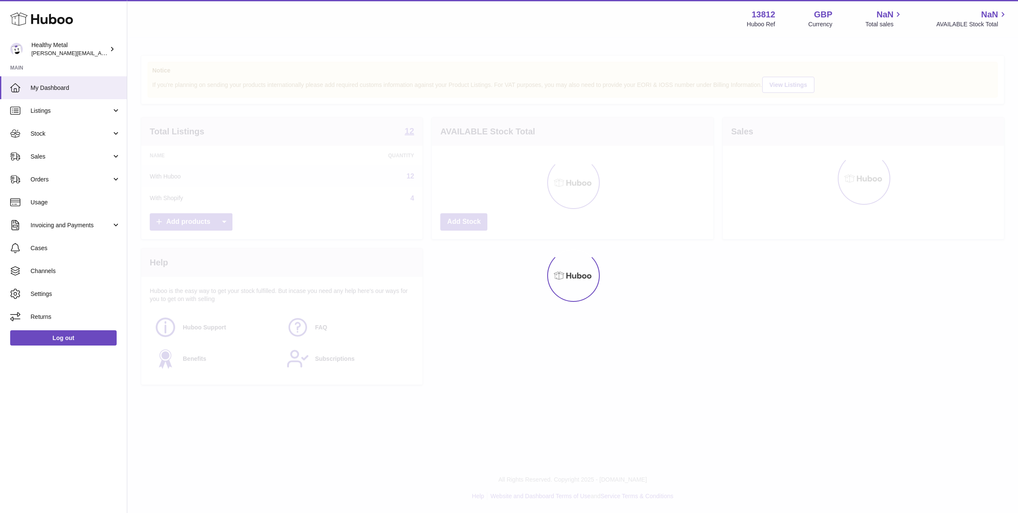 The width and height of the screenshot is (1018, 513). What do you see at coordinates (764, 14) in the screenshot?
I see `strong: 13812` at bounding box center [764, 14].